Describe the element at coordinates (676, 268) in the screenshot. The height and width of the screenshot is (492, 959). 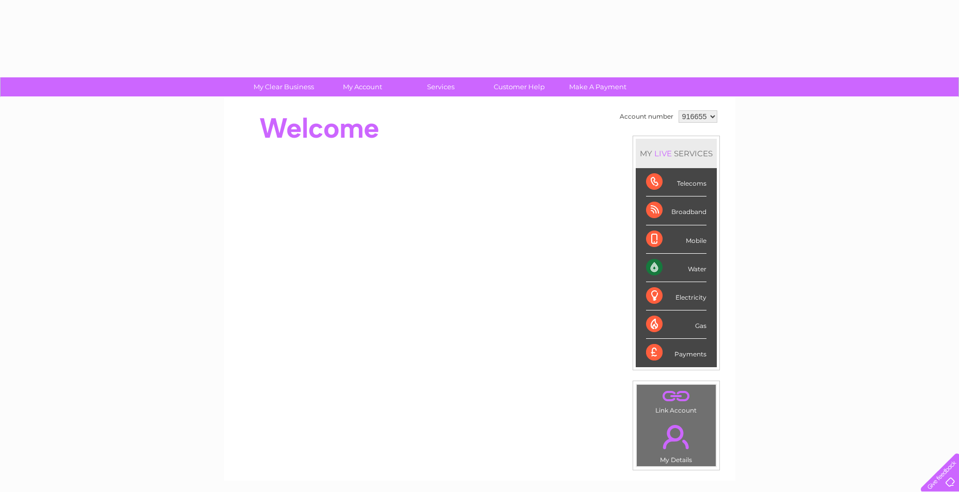
I see `div: Water` at that location.